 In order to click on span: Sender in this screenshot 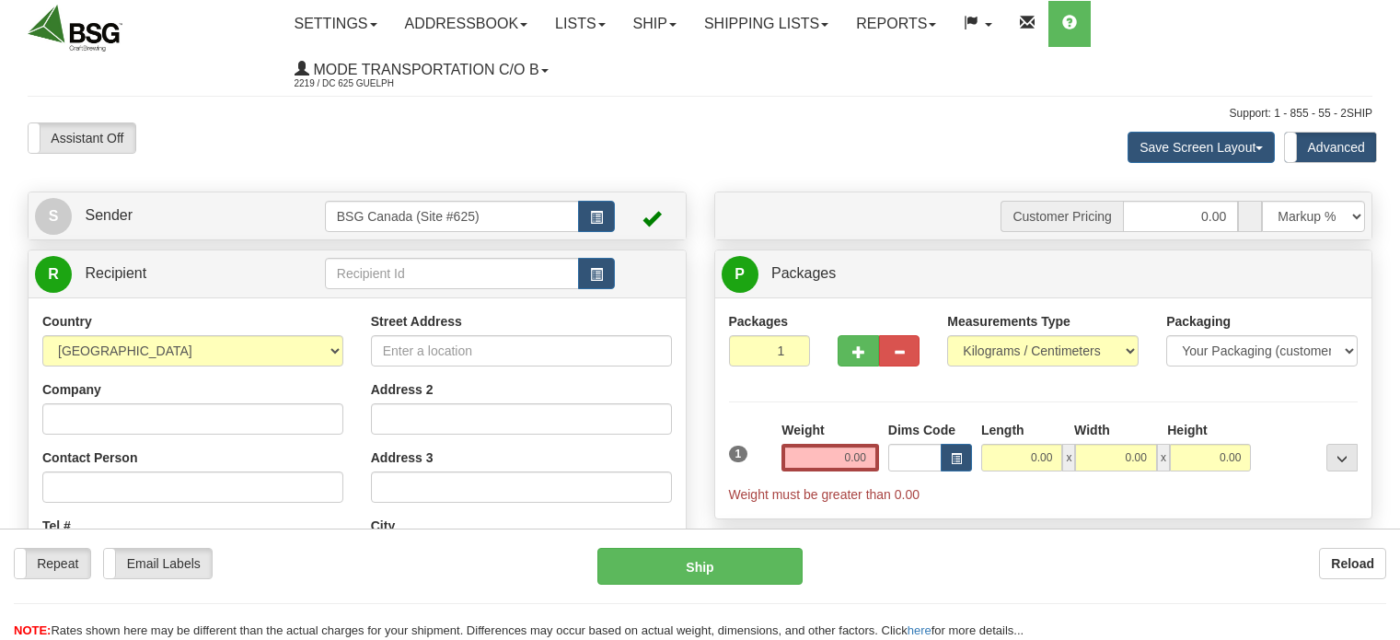, I will do `click(109, 215)`.